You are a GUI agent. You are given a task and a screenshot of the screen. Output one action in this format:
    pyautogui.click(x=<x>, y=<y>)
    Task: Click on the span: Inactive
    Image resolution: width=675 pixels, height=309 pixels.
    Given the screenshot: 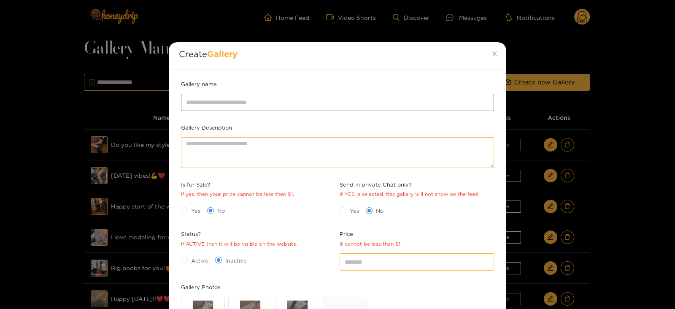 What is the action you would take?
    pyautogui.click(x=236, y=260)
    